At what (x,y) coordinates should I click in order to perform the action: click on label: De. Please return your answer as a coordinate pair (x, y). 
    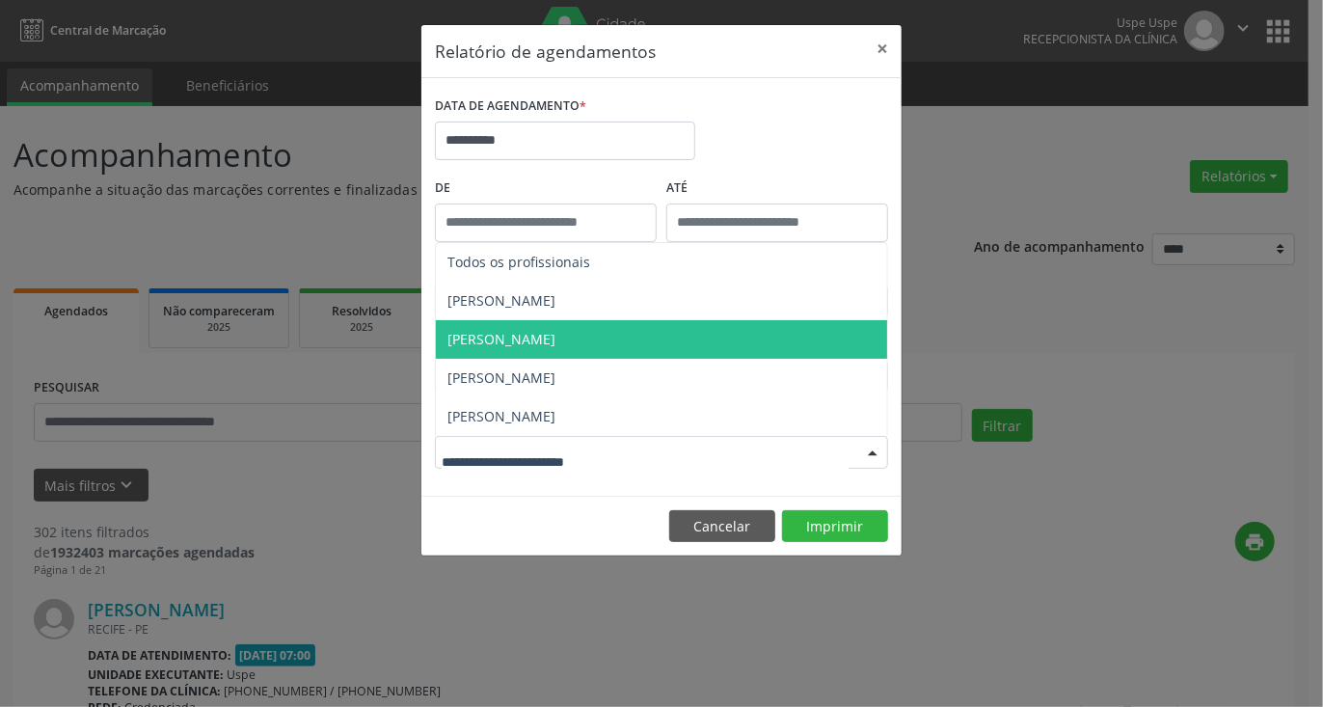
    Looking at the image, I should click on (546, 188).